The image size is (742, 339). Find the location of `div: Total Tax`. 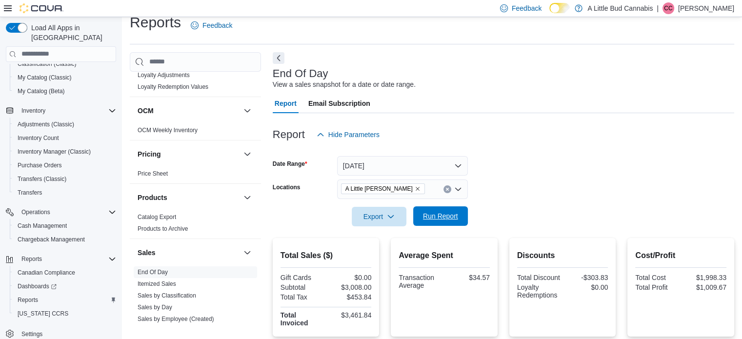

div: Total Tax is located at coordinates (302, 297).